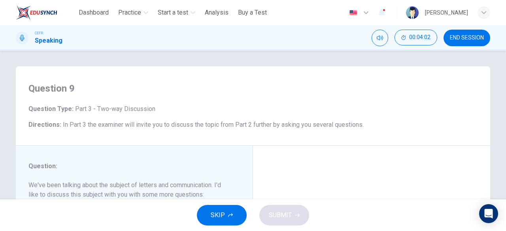  I want to click on h6: Question Type :, so click(253, 109).